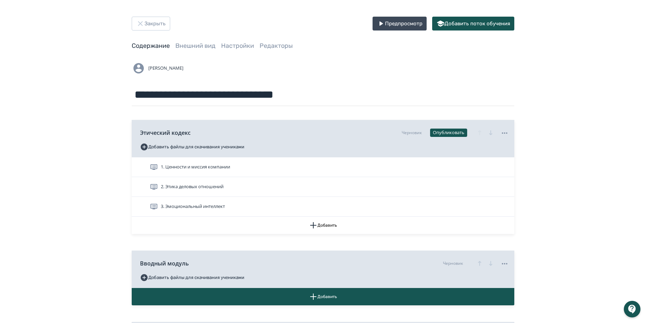  What do you see at coordinates (238, 46) in the screenshot?
I see `a: Настройки` at bounding box center [238, 46].